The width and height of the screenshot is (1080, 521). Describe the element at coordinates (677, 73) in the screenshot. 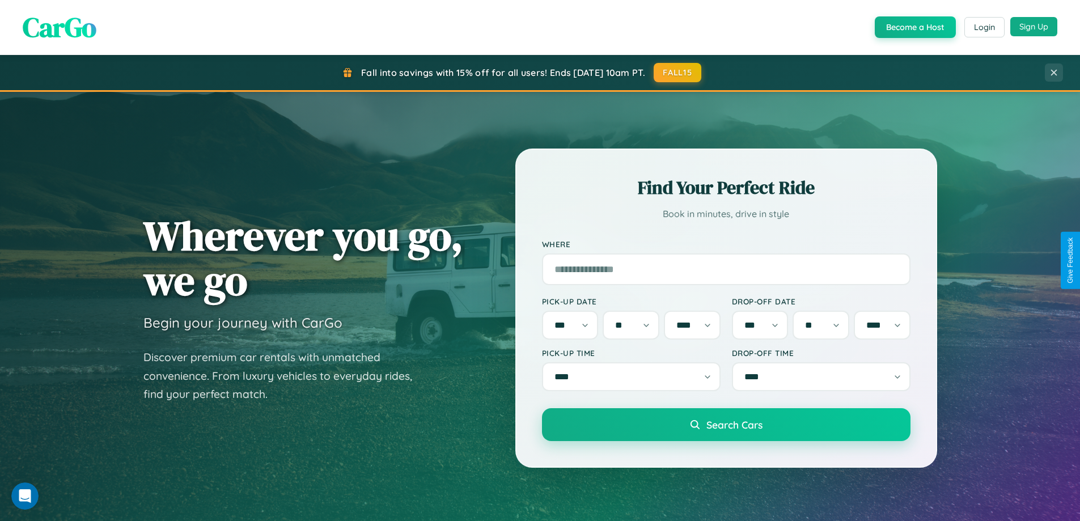

I see `button: FALL15` at that location.